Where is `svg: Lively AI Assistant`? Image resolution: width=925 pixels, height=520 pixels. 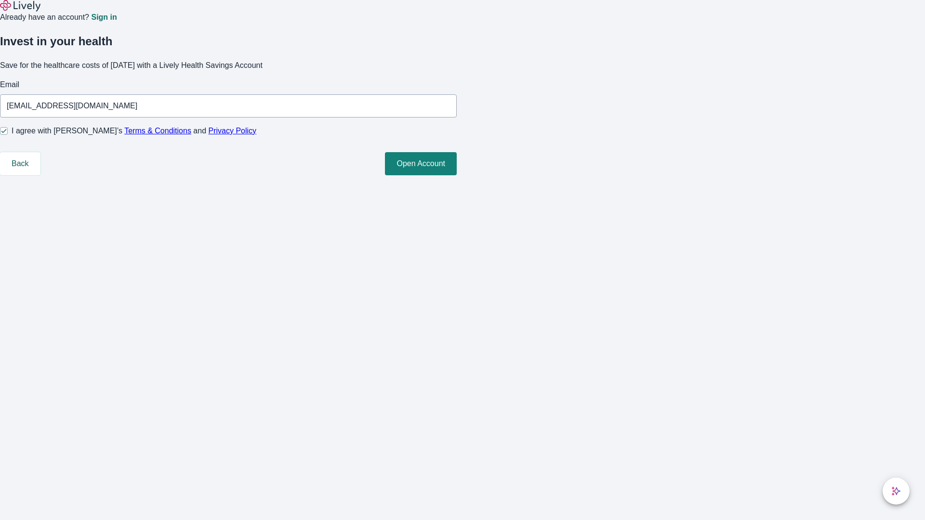
svg: Lively AI Assistant is located at coordinates (896, 491).